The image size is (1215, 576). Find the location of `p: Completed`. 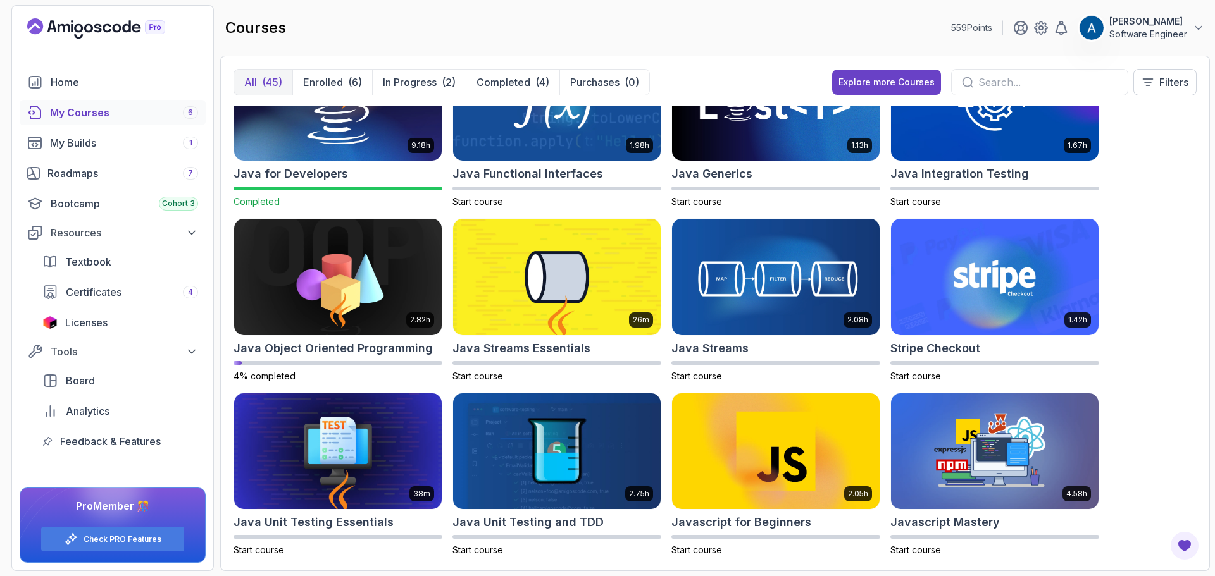

p: Completed is located at coordinates (503, 82).